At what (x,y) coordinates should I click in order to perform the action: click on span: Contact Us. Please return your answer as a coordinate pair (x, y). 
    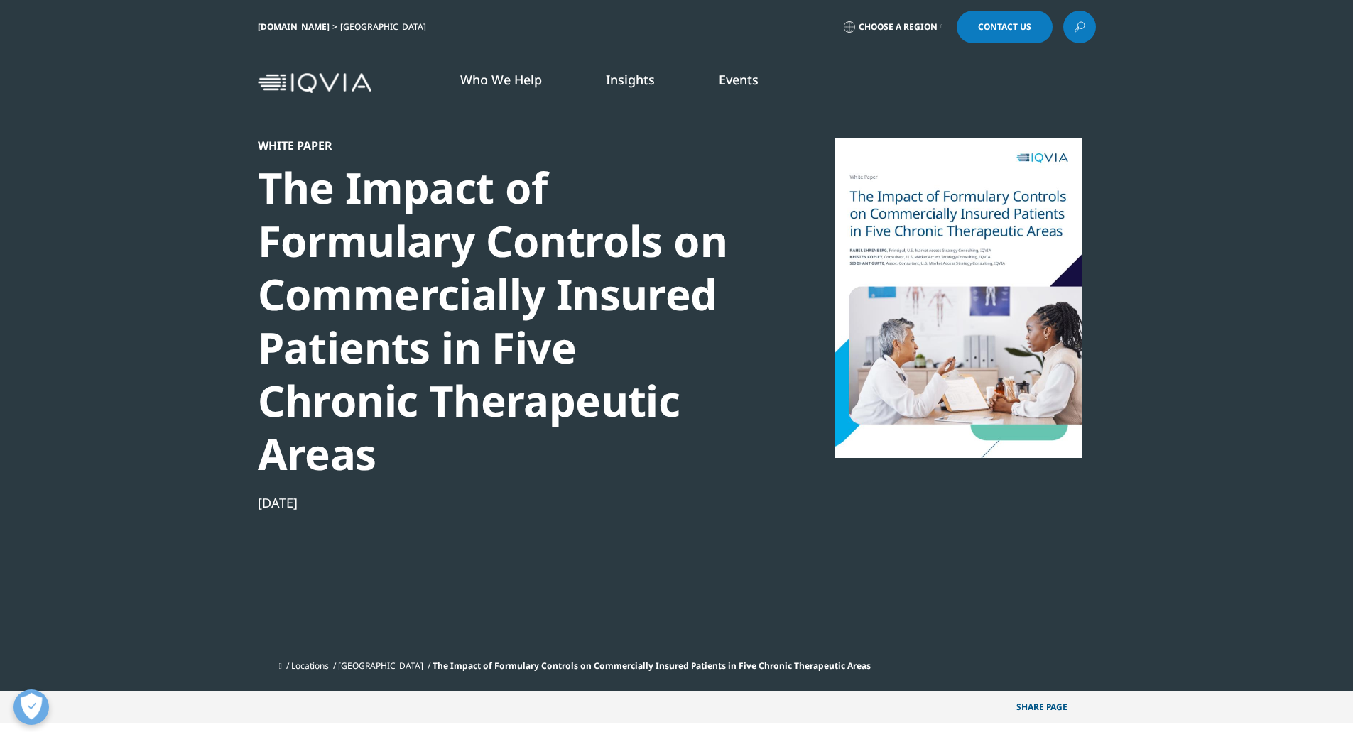
    Looking at the image, I should click on (1004, 27).